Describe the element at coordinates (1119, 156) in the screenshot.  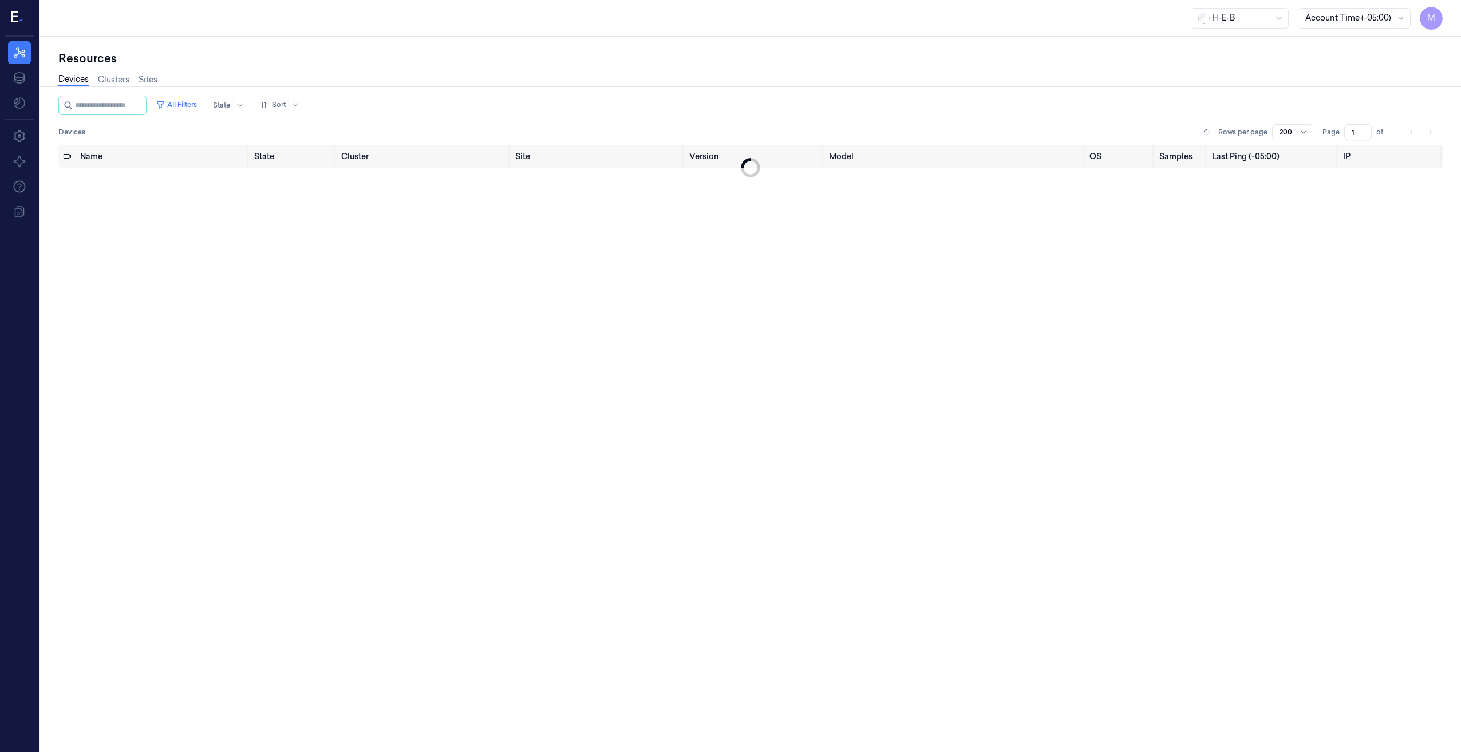
I see `th: OS` at that location.